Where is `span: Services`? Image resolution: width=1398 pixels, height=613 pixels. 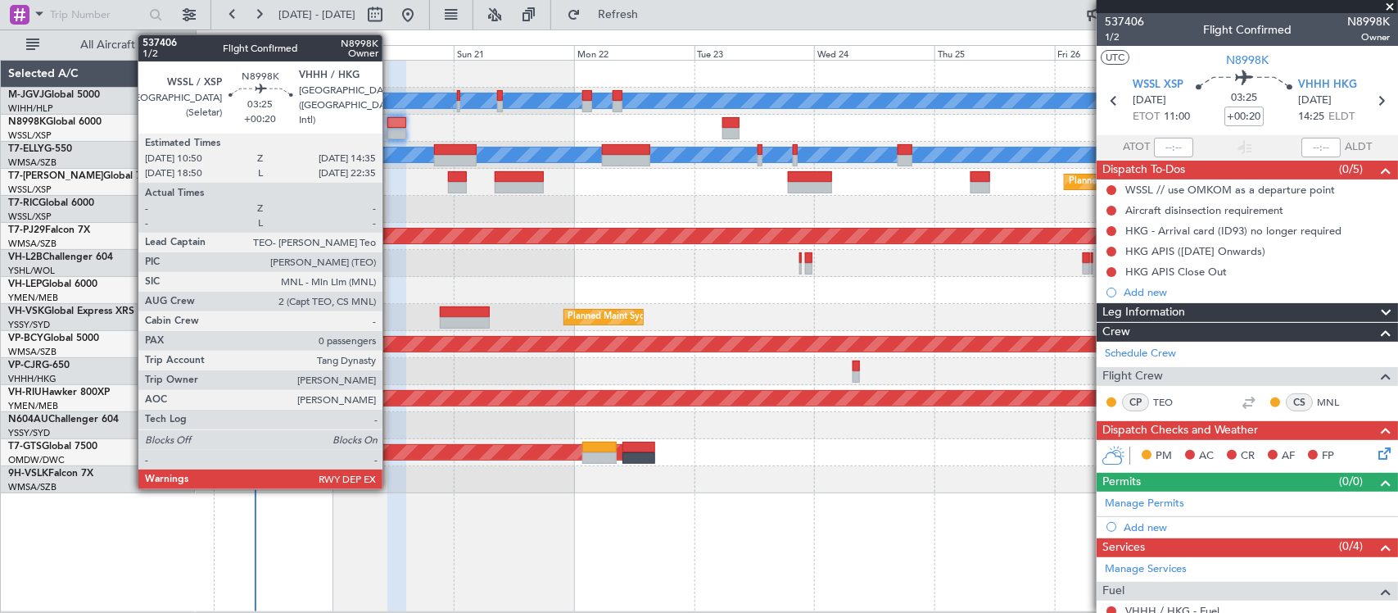
span: Services is located at coordinates (1124, 547).